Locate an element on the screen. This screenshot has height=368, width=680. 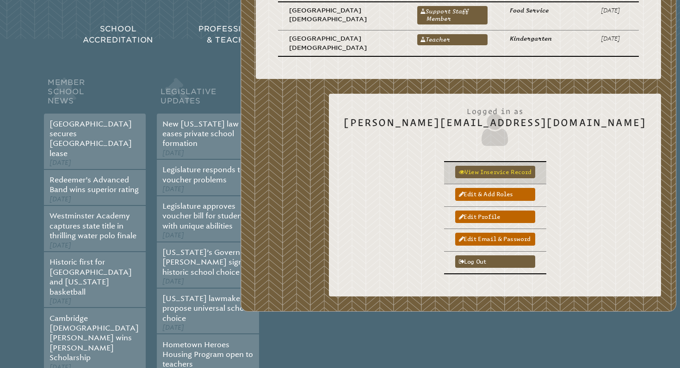
a: Redeemer’s Advanced Band wins superior rating is located at coordinates (94, 185).